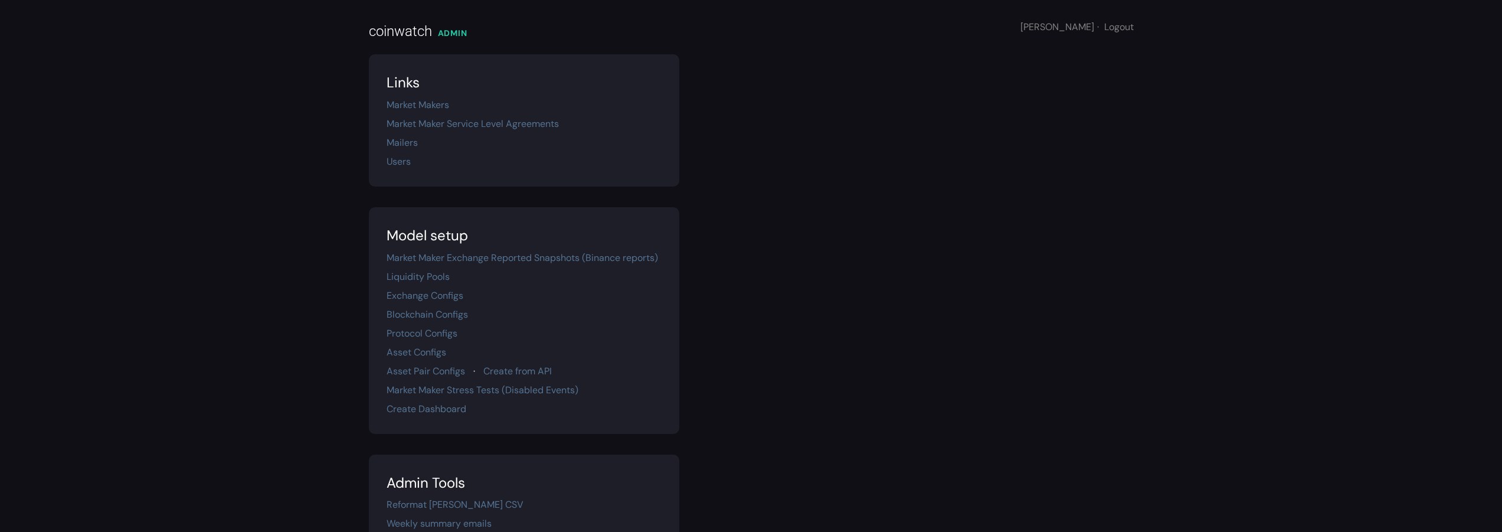 The image size is (1502, 532). What do you see at coordinates (422, 333) in the screenshot?
I see `a: Protocol Configs` at bounding box center [422, 333].